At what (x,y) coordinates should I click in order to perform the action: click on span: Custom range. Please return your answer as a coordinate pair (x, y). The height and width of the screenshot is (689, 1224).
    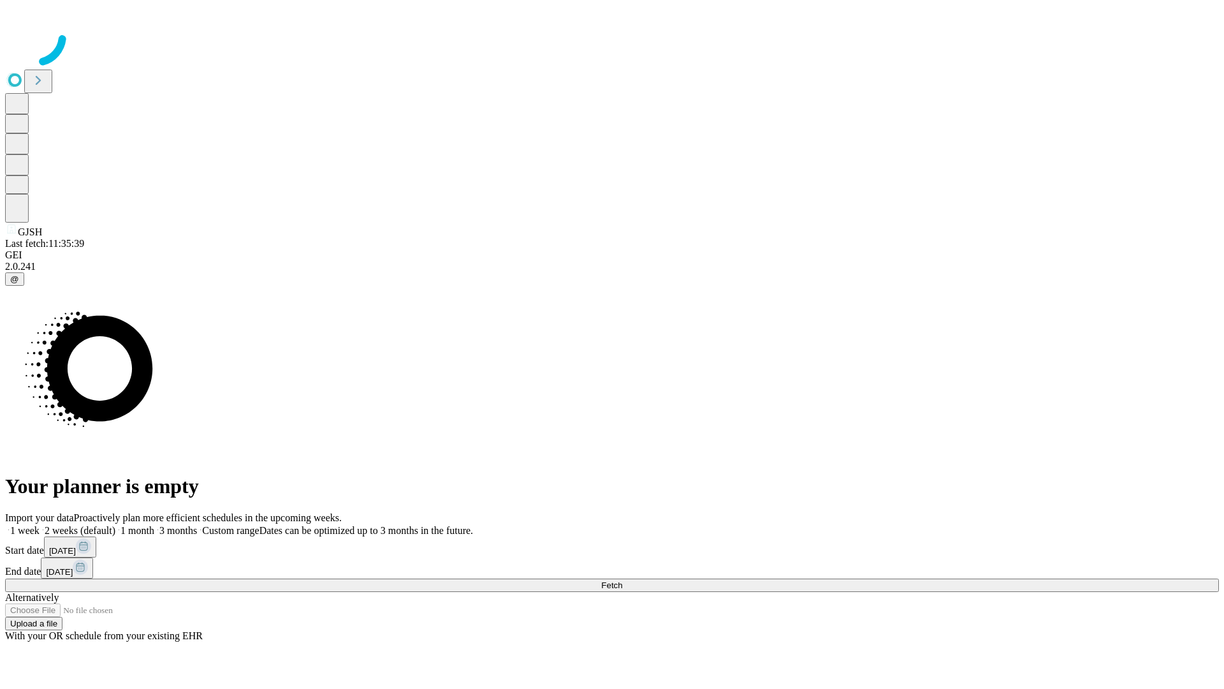
    Looking at the image, I should click on (230, 530).